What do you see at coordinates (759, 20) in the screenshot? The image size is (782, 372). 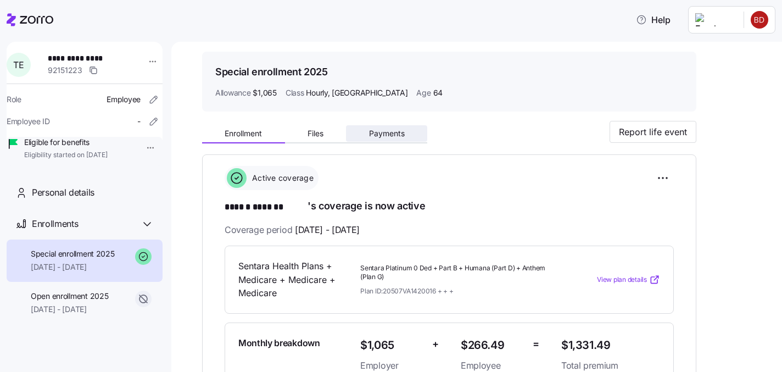 I see `img: 23df183640fc8fa0445707e42a20fddf` at bounding box center [759, 20].